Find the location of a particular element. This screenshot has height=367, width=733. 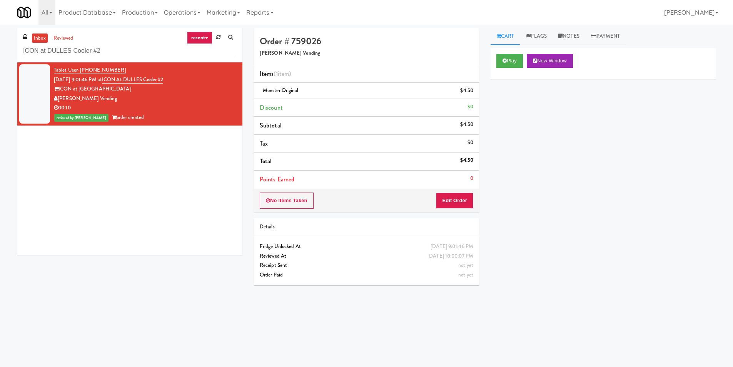

input: Search vision orders is located at coordinates (130, 51).